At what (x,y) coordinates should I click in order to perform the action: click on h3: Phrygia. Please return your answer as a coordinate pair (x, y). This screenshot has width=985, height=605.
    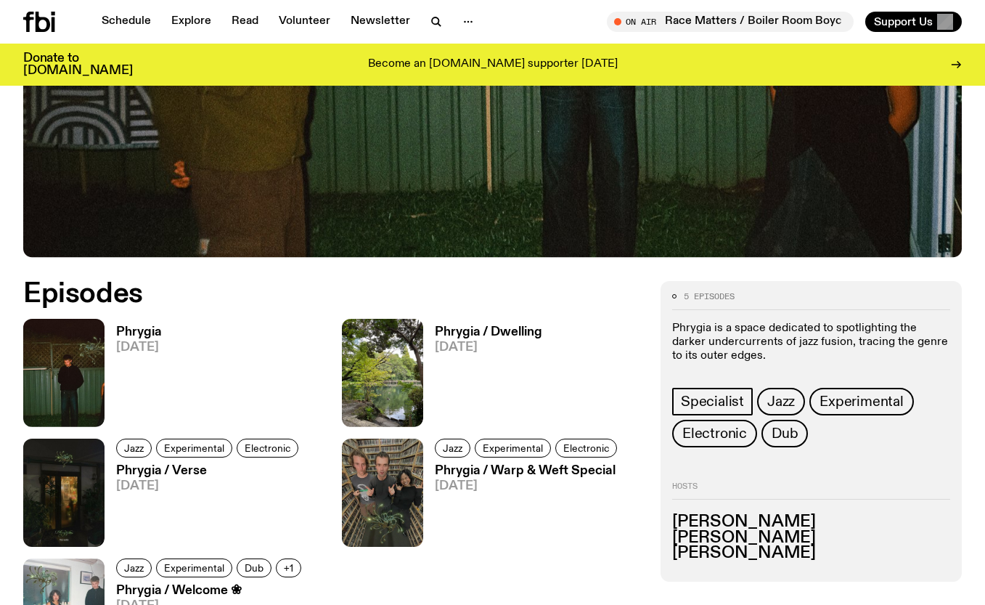
    Looking at the image, I should click on (139, 332).